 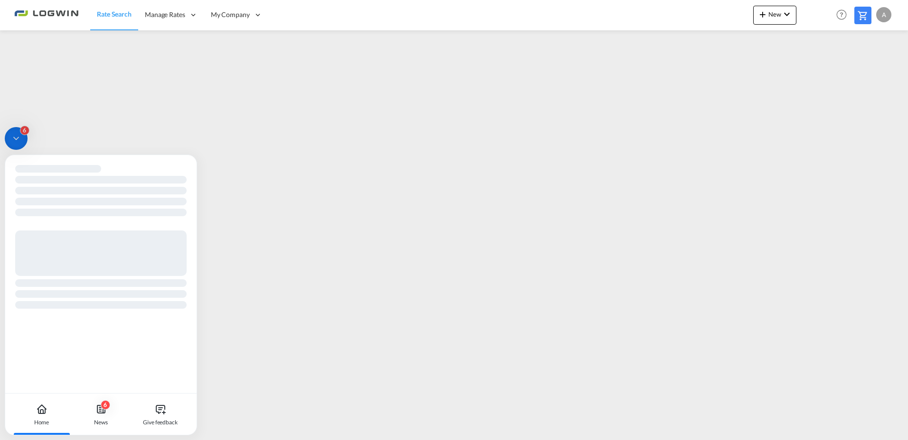 What do you see at coordinates (774, 14) in the screenshot?
I see `span: New` at bounding box center [774, 14].